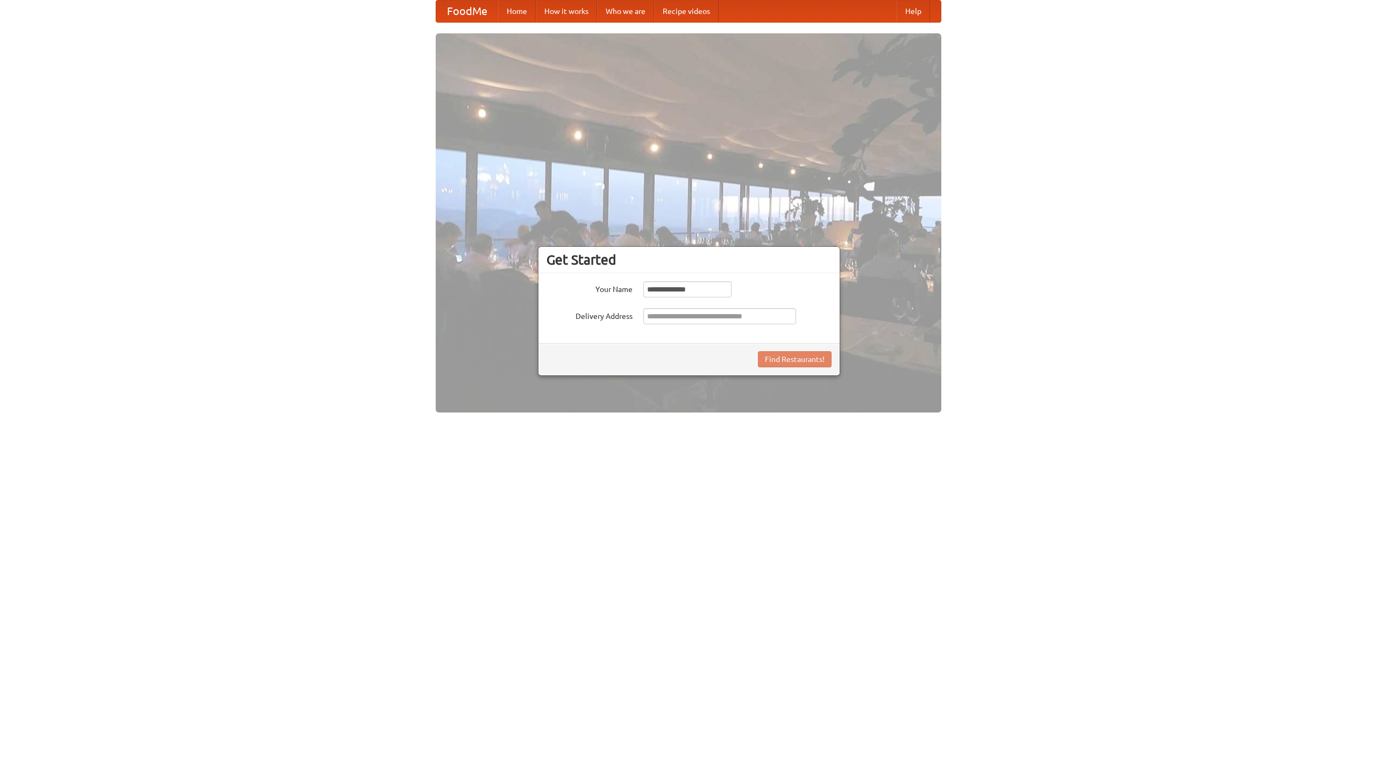  I want to click on a: Recipe videos, so click(686, 11).